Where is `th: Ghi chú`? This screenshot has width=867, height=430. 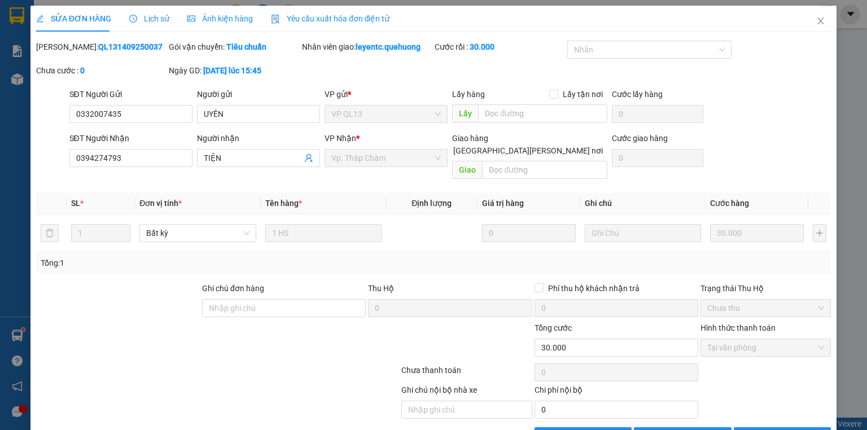 th: Ghi chú is located at coordinates (643, 203).